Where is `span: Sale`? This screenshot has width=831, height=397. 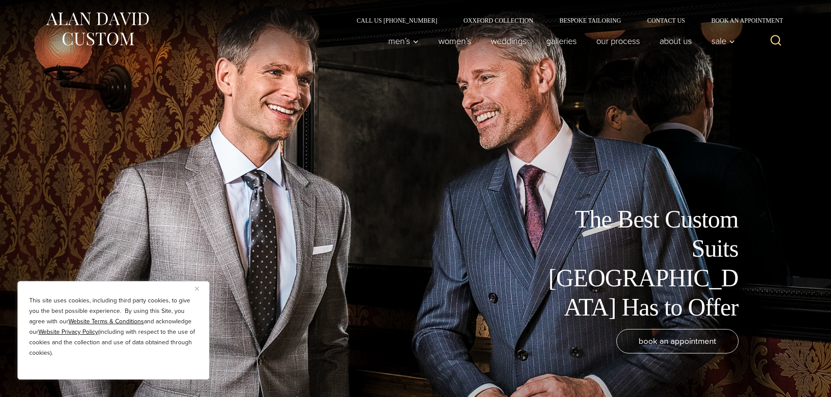 span: Sale is located at coordinates (723, 41).